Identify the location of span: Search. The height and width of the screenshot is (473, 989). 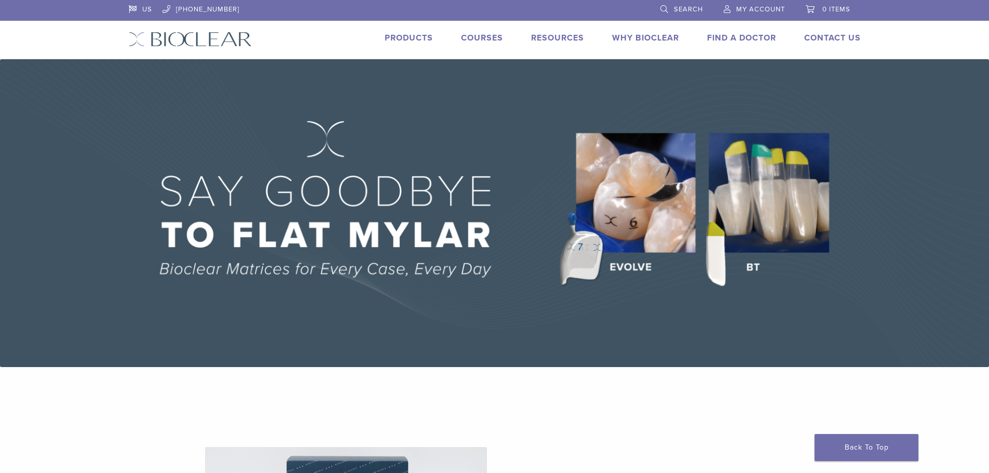
(688, 9).